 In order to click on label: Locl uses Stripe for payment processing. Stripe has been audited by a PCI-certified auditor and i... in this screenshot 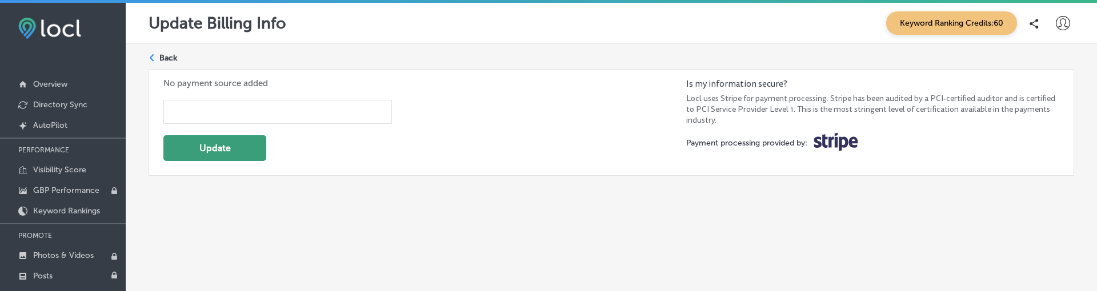, I will do `click(873, 109)`.